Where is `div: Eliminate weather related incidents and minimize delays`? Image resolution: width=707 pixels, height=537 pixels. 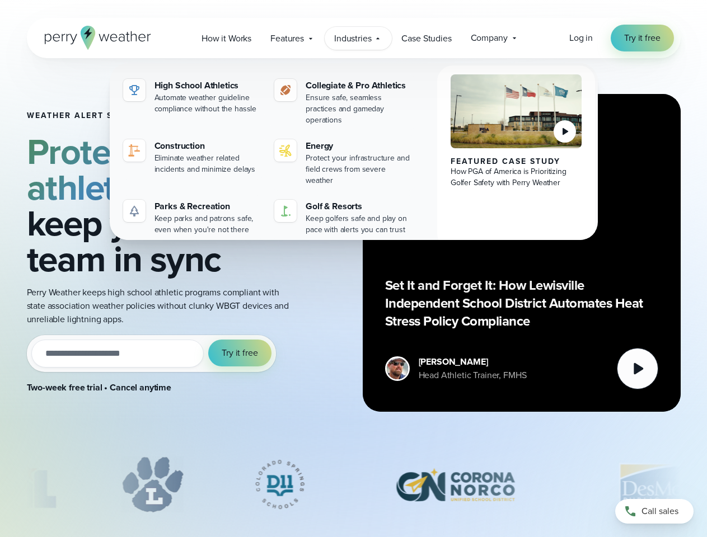
div: Eliminate weather related incidents and minimize delays is located at coordinates (208, 164).